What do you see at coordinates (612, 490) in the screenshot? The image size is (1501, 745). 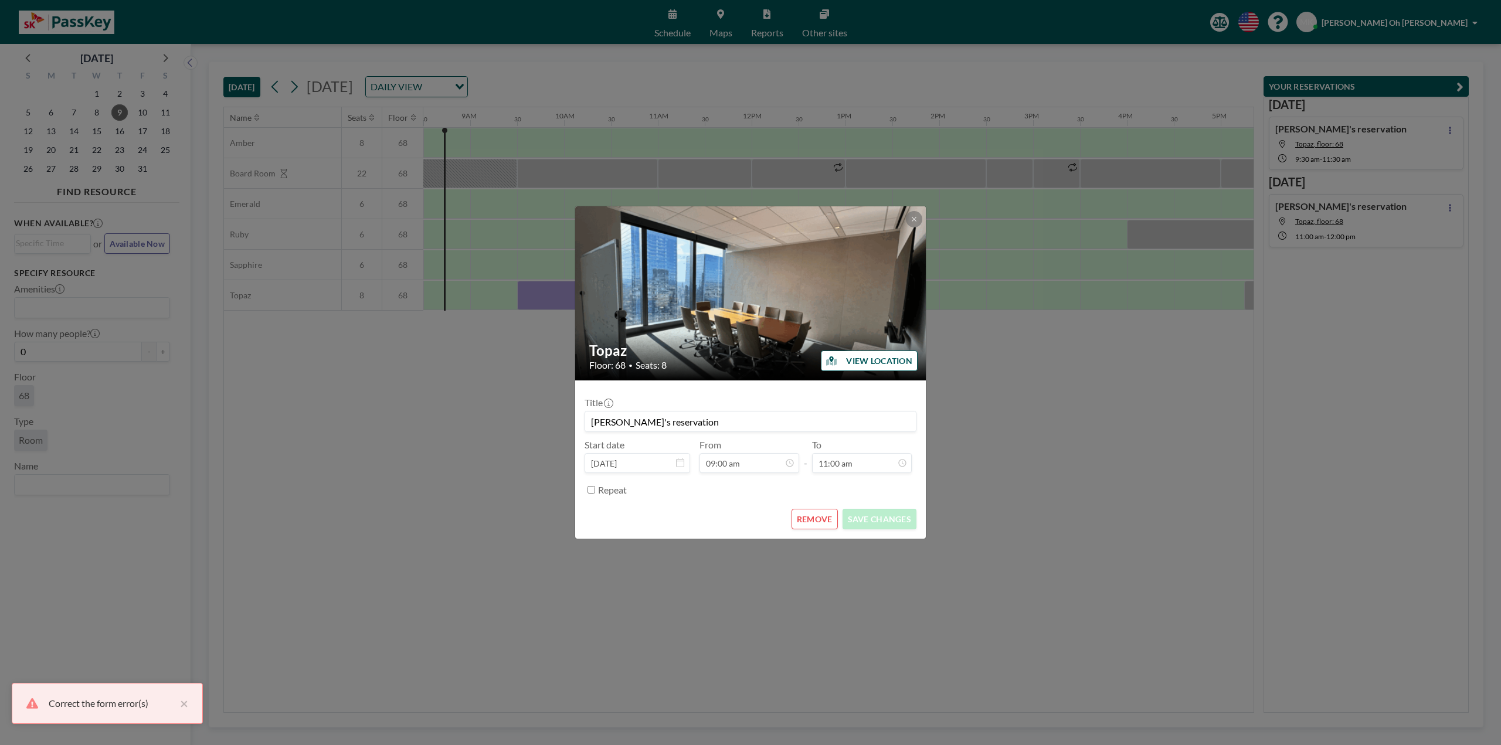 I see `label: Repeat` at bounding box center [612, 490].